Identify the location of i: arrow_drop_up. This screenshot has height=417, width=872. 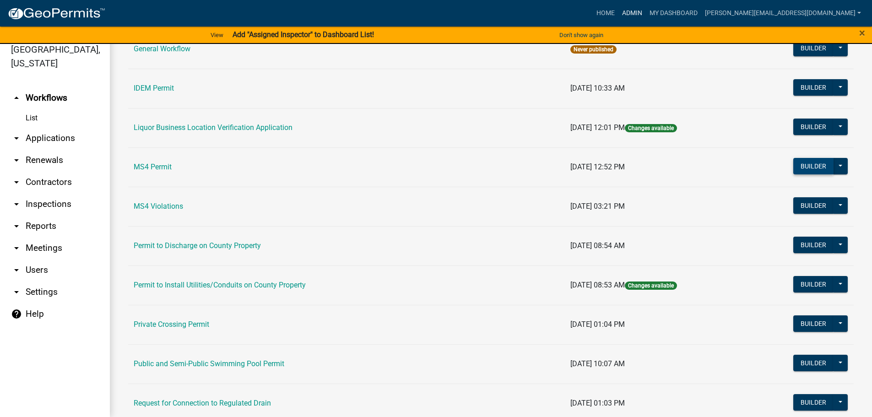
(16, 98).